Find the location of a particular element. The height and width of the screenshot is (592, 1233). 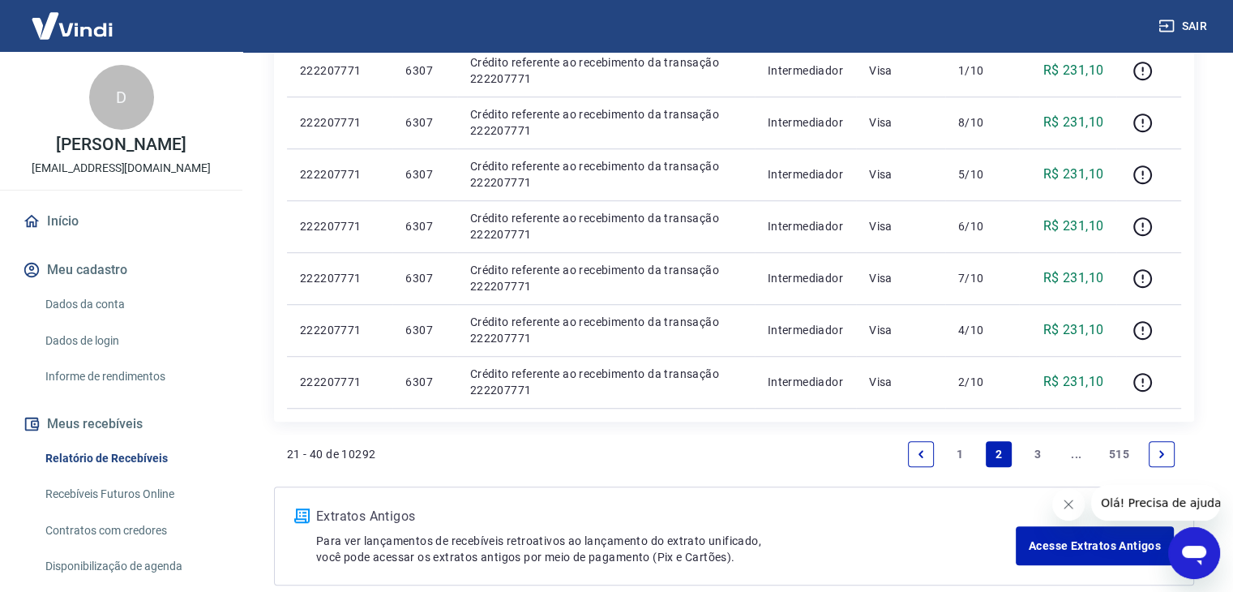

a: Page 515 is located at coordinates (1118, 454).